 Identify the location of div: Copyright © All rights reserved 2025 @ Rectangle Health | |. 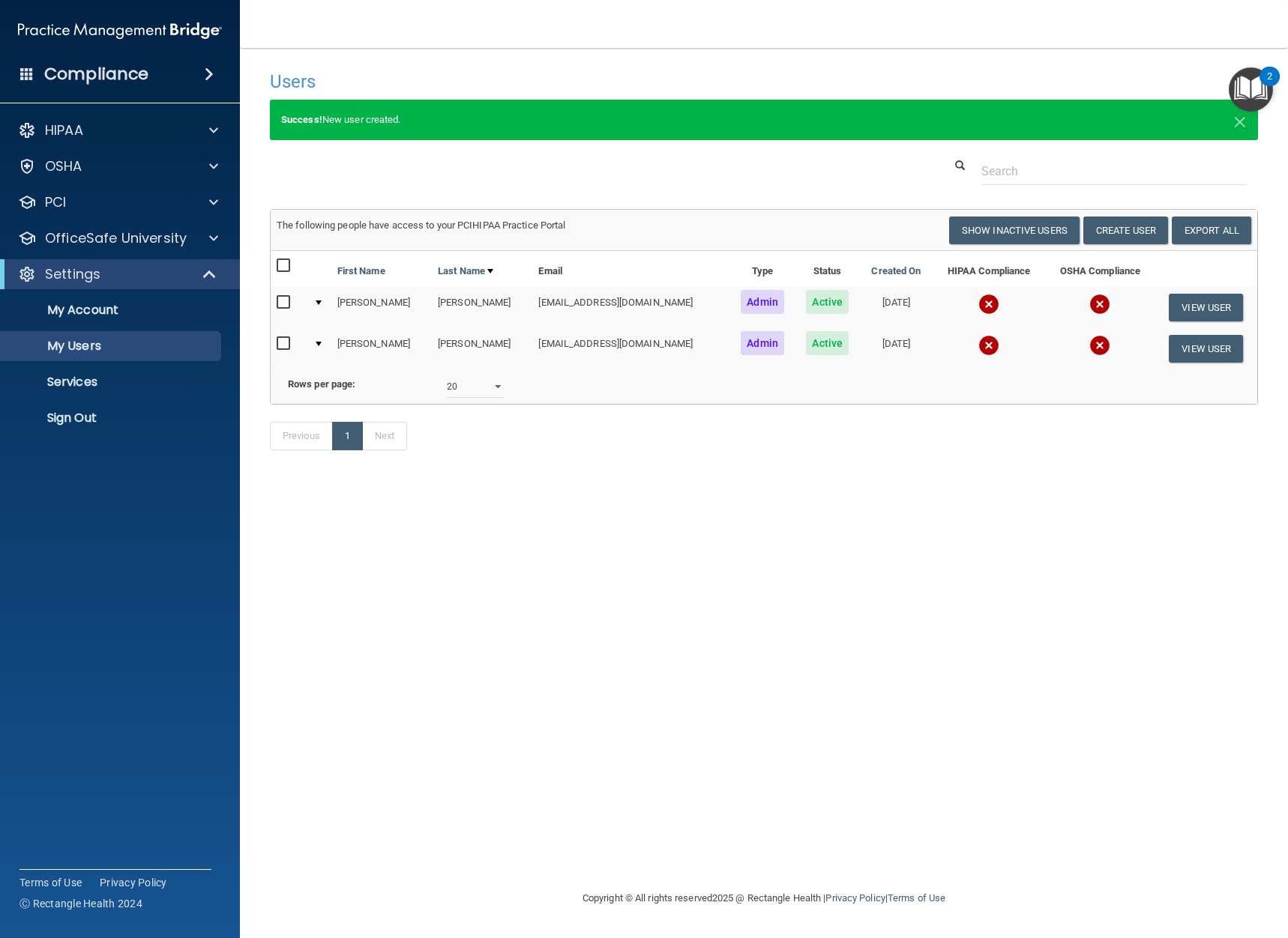
(764, 898).